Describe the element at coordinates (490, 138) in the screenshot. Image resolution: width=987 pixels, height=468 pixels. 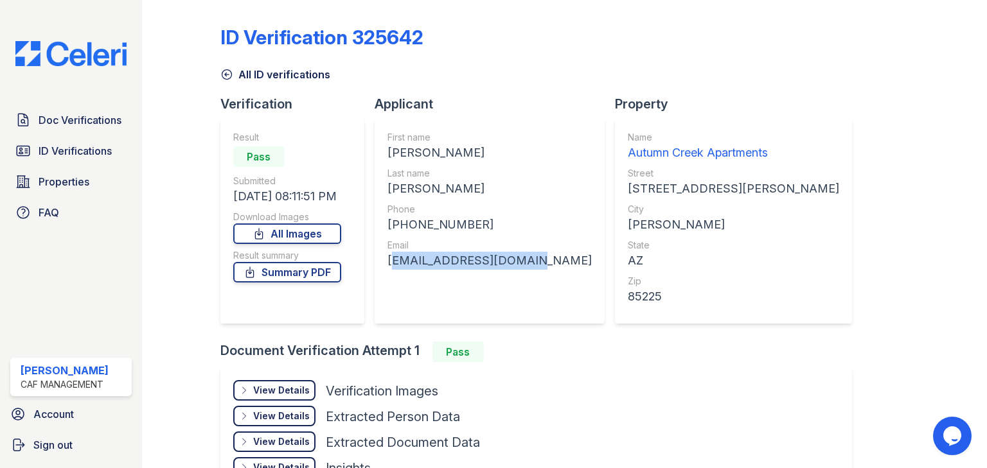
I see `div: First name` at that location.